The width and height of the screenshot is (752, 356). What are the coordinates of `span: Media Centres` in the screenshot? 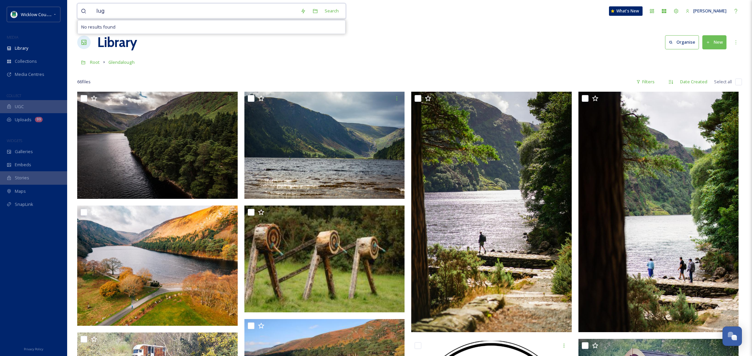 It's located at (30, 74).